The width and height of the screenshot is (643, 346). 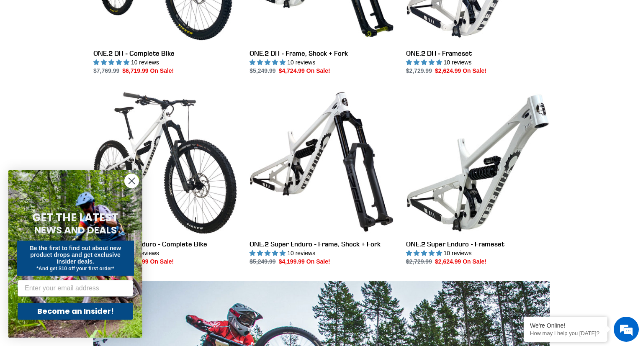 What do you see at coordinates (565, 333) in the screenshot?
I see `p: How may I help you today?` at bounding box center [565, 333].